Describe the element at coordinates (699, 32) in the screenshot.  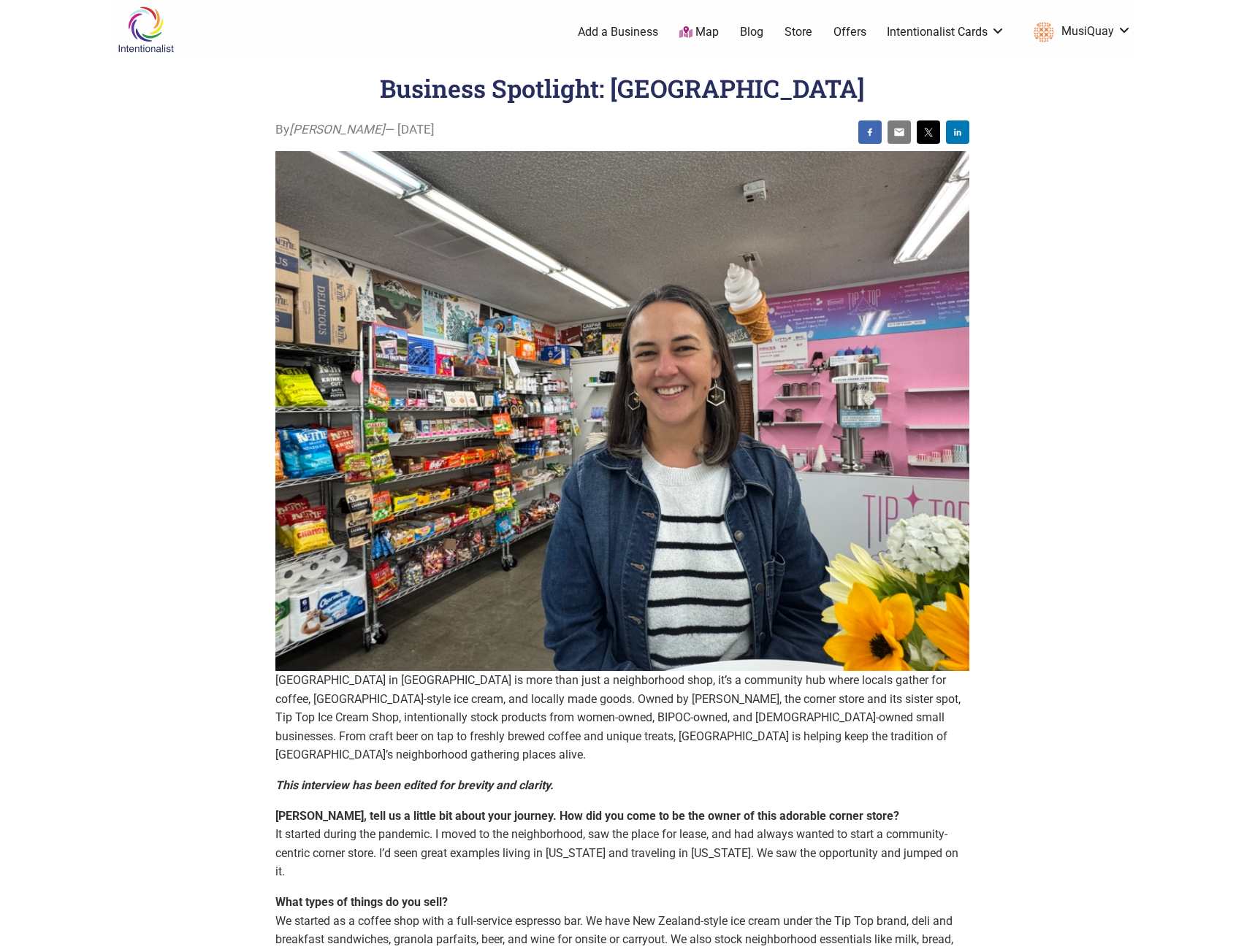
I see `a: Map` at that location.